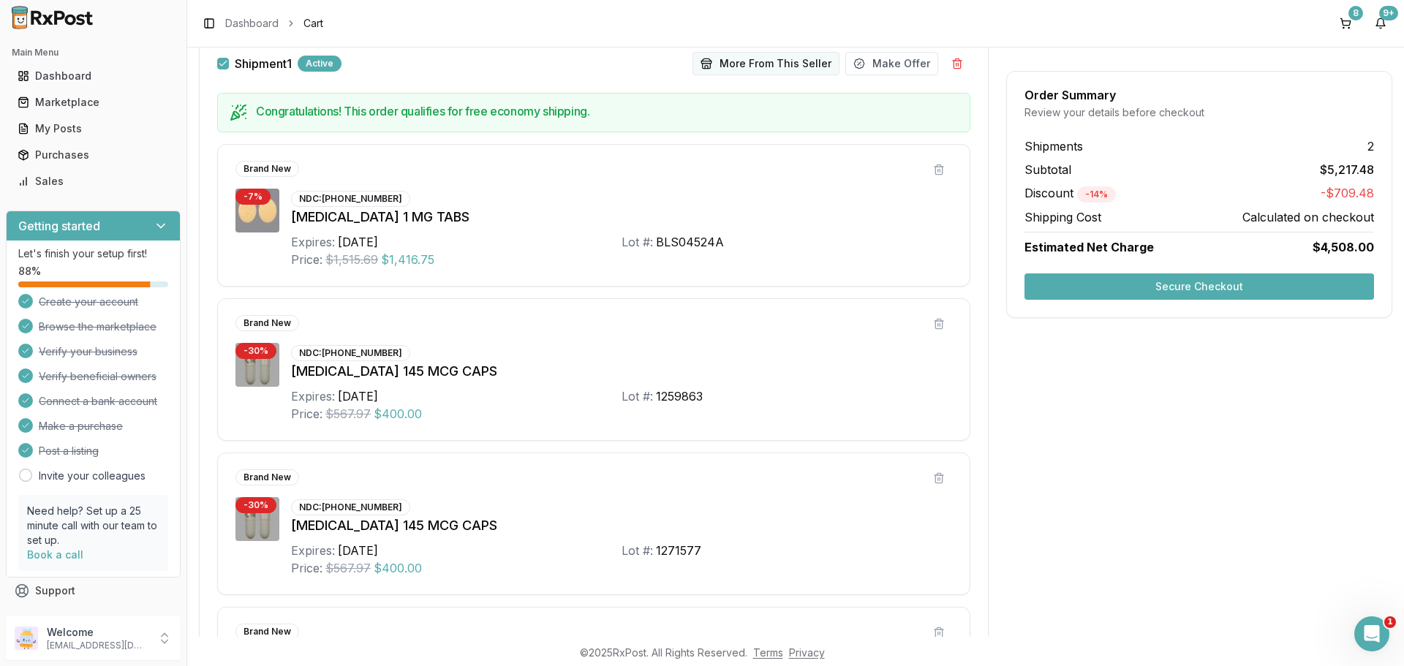 This screenshot has width=1404, height=666. What do you see at coordinates (1199, 113) in the screenshot?
I see `div: Review your details before checkout` at bounding box center [1199, 113].